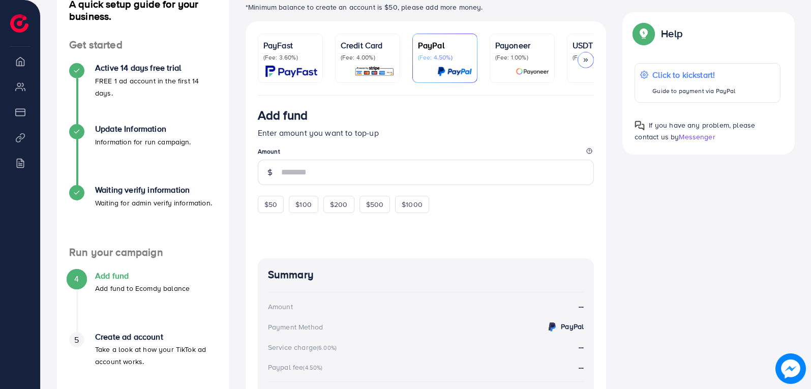 The image size is (811, 389). Describe the element at coordinates (280, 307) in the screenshot. I see `div: Amount` at that location.